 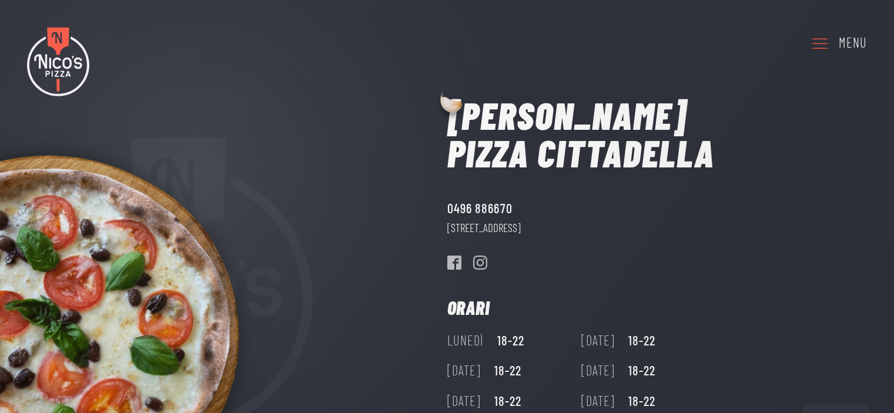 I want to click on div: Menu, so click(x=853, y=43).